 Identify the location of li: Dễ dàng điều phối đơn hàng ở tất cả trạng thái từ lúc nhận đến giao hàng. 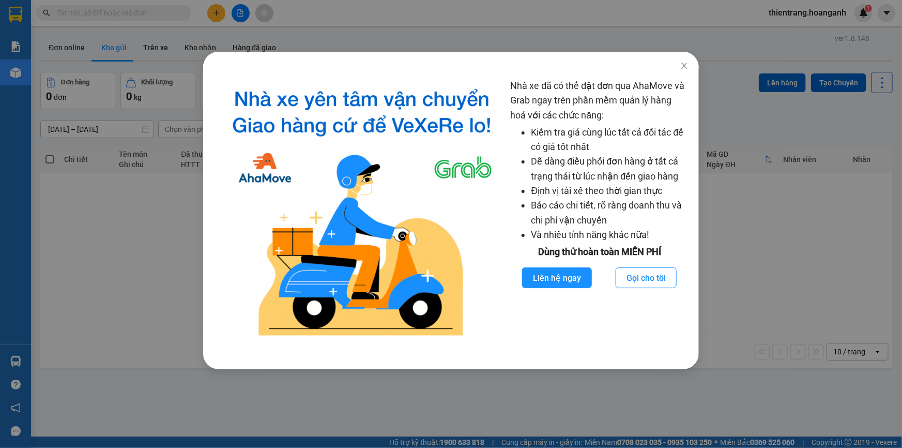
(610, 169).